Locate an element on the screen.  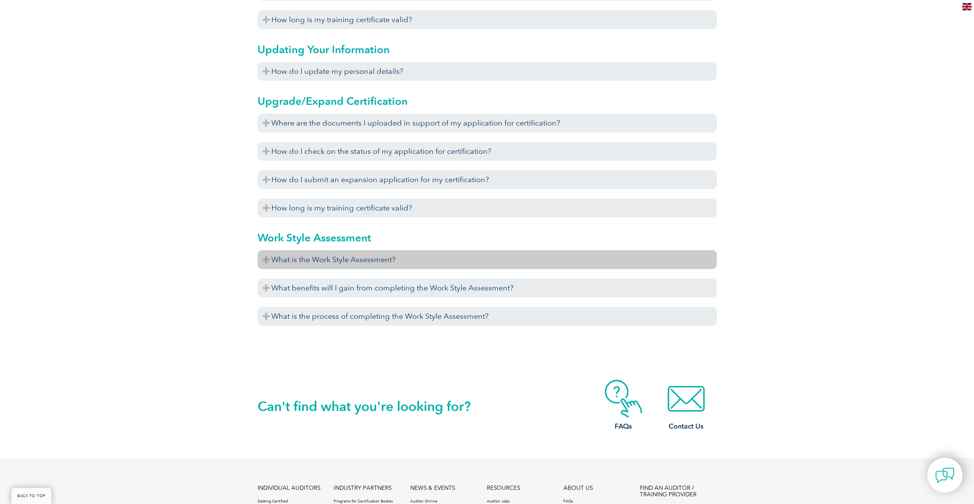
h3: What benefits will I gain from completing the Work Style Assessment? is located at coordinates (487, 288).